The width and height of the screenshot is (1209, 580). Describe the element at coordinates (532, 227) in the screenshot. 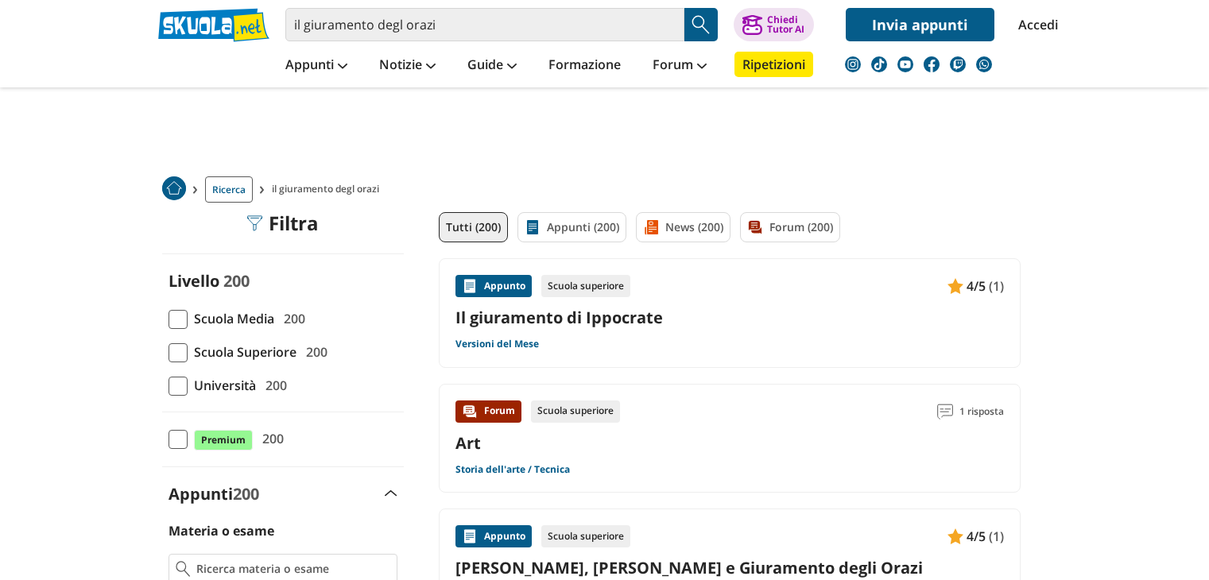

I see `img: Appunti filtro contenuto` at that location.